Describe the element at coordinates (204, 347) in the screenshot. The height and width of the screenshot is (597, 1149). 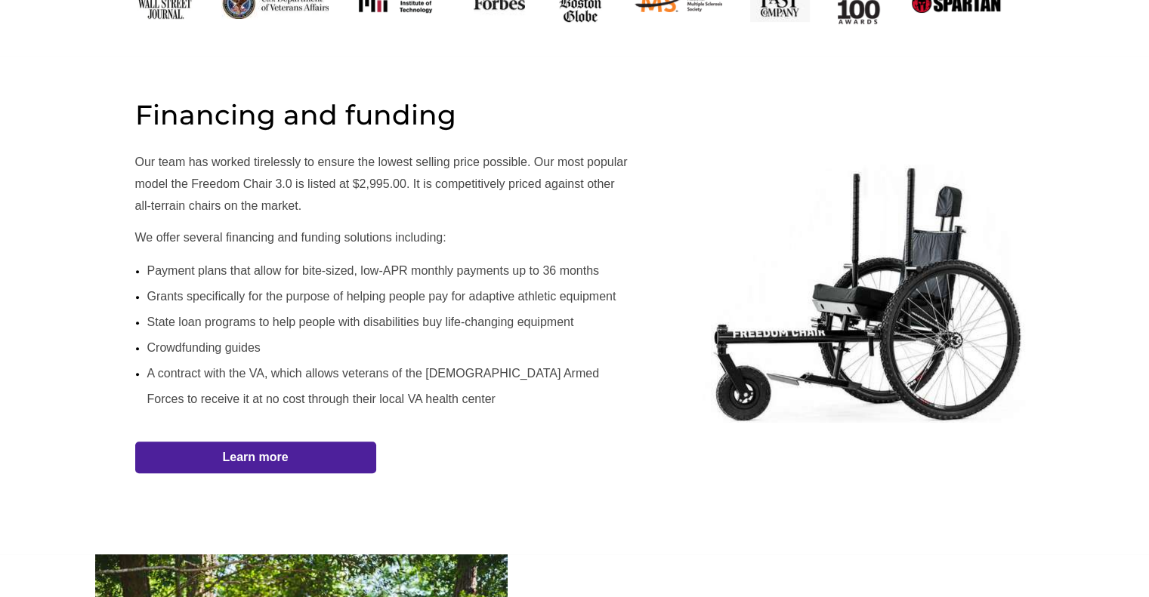
I see `span: Crowdfunding guides` at that location.